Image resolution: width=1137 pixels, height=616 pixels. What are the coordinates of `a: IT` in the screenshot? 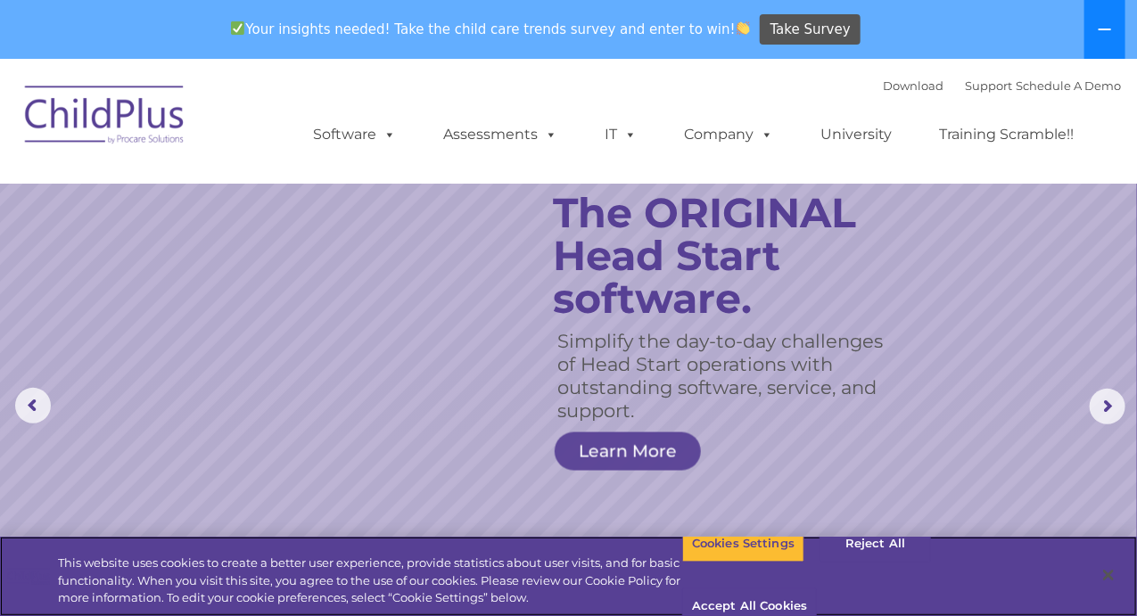 It's located at (621, 135).